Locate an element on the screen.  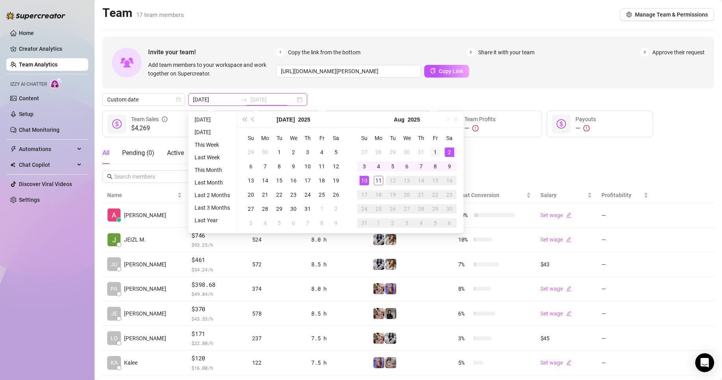
div: $43 is located at coordinates (566, 265).